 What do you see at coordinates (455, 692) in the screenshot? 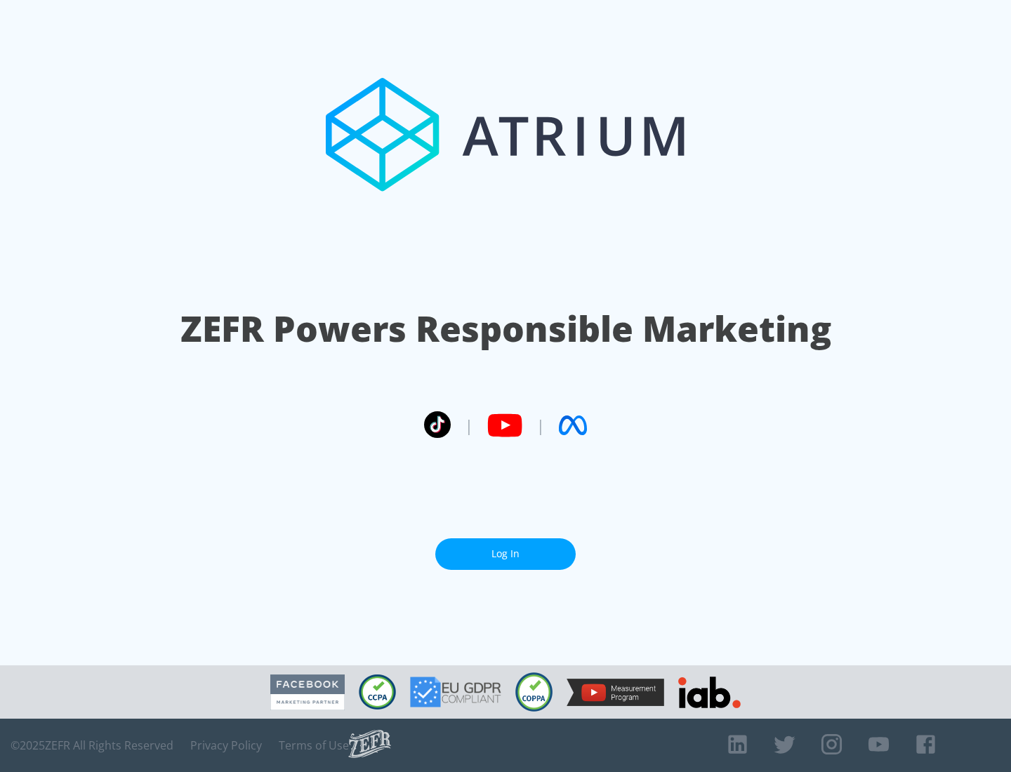
I see `img: GDPR Compliant` at bounding box center [455, 692].